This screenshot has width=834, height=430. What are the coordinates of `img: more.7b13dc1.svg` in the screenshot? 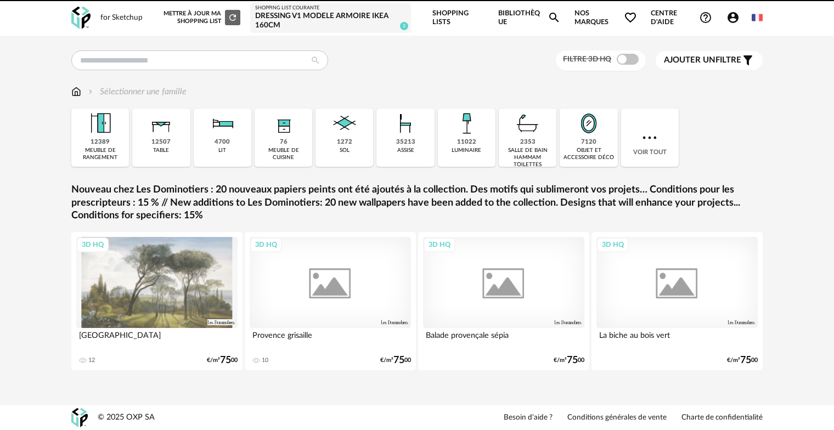 It's located at (650, 138).